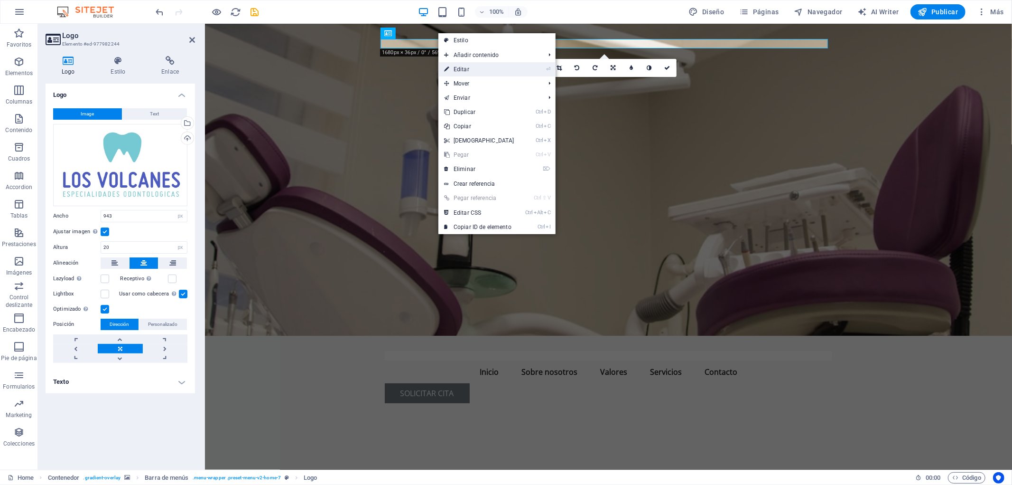  Describe the element at coordinates (77, 247) in the screenshot. I see `label: Altura` at that location.